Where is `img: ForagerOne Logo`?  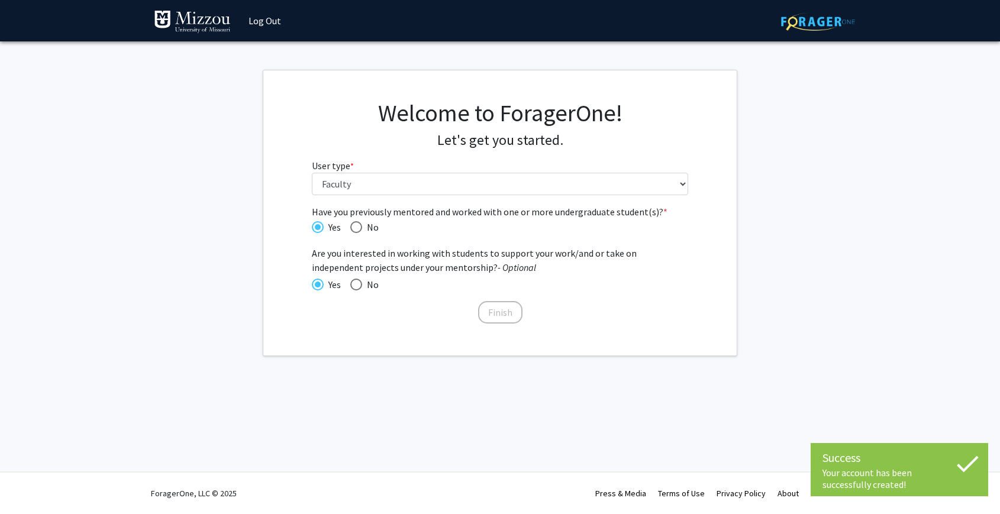 img: ForagerOne Logo is located at coordinates (817, 21).